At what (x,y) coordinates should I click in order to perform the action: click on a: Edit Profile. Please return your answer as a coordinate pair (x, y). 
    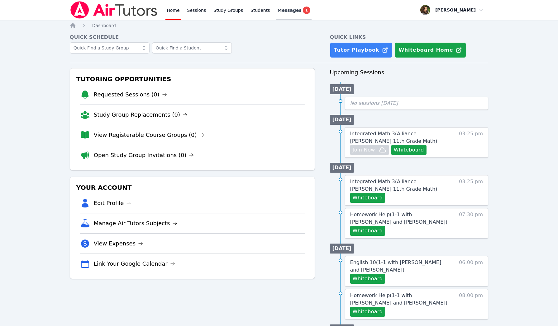
    Looking at the image, I should click on (112, 203).